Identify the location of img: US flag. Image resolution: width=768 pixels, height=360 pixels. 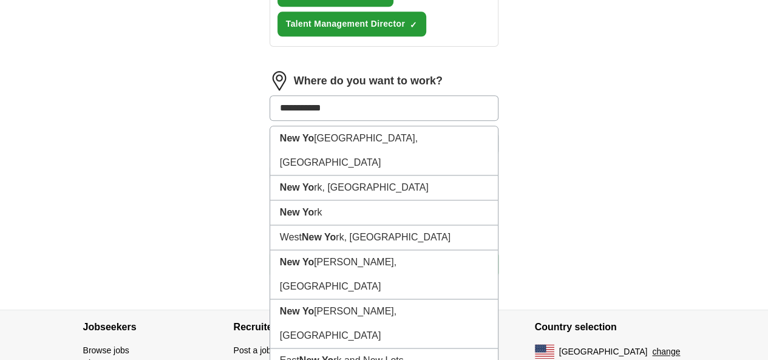
(545, 352).